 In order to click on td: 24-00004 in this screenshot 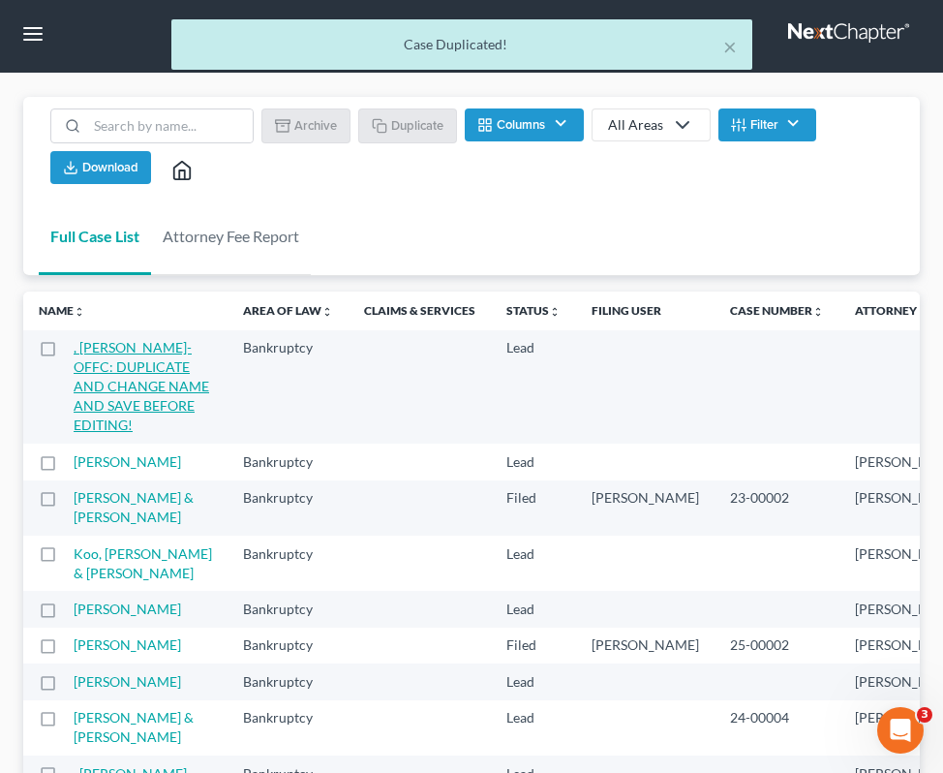, I will do `click(777, 727)`.